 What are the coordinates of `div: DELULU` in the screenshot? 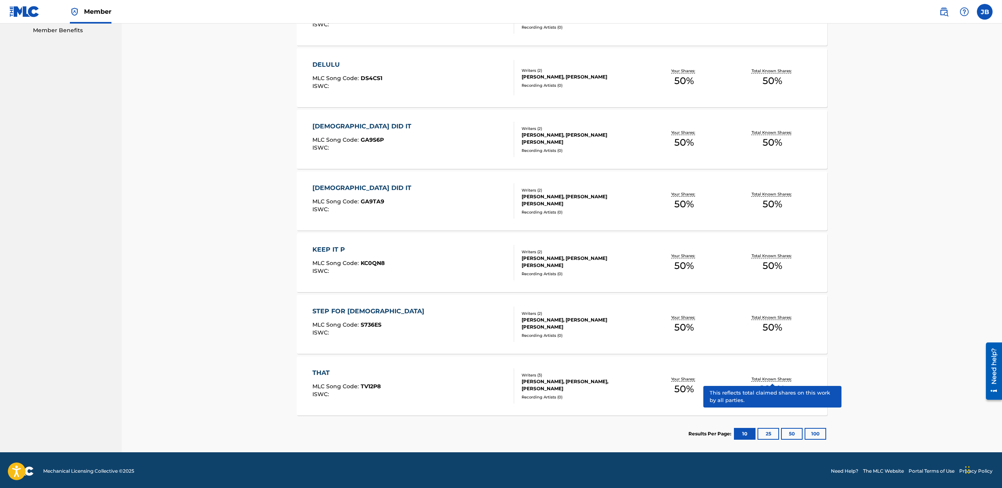 It's located at (347, 65).